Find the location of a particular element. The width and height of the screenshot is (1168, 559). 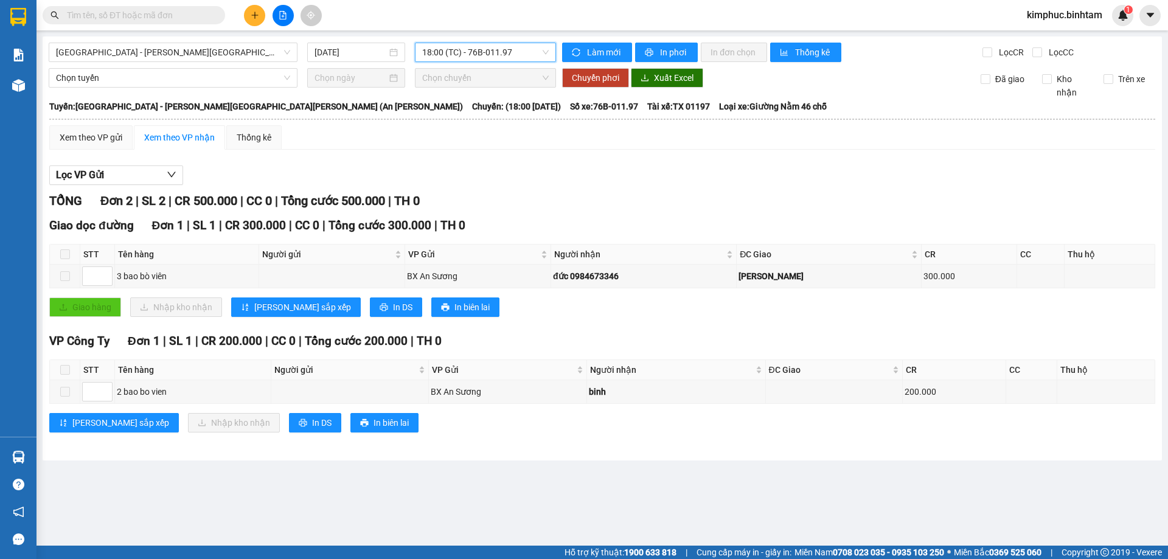

img: icon-new-feature is located at coordinates (1123, 15).